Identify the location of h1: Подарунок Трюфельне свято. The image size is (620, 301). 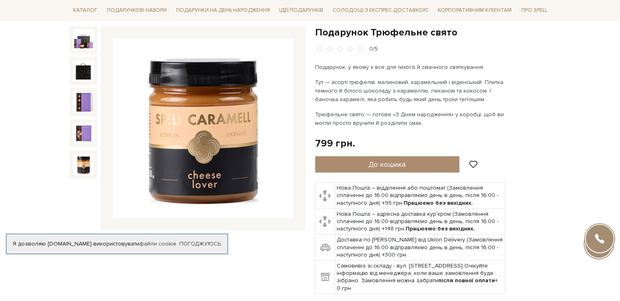
(433, 32).